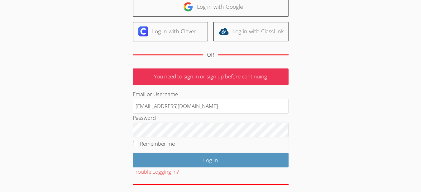 This screenshot has height=192, width=421. What do you see at coordinates (251, 31) in the screenshot?
I see `a: Log in with ClassLink` at bounding box center [251, 31].